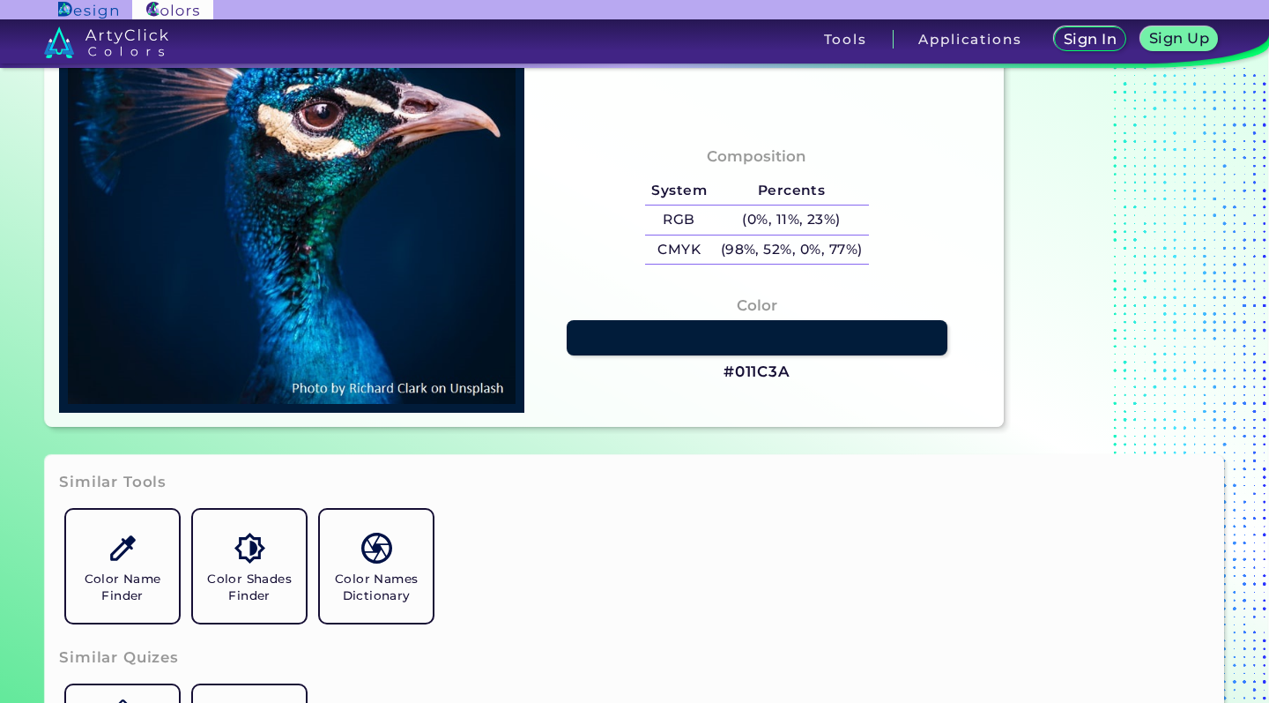 This screenshot has width=1269, height=703. I want to click on h3: Tools, so click(845, 39).